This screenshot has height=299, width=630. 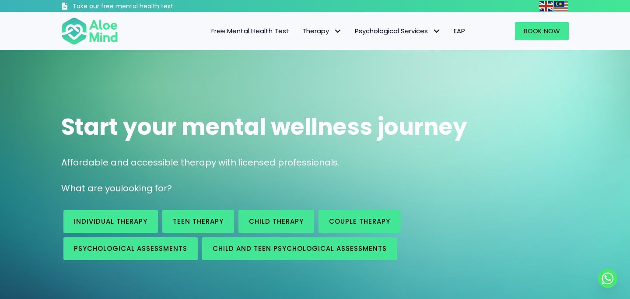 I want to click on span: Psychological Services, so click(x=397, y=31).